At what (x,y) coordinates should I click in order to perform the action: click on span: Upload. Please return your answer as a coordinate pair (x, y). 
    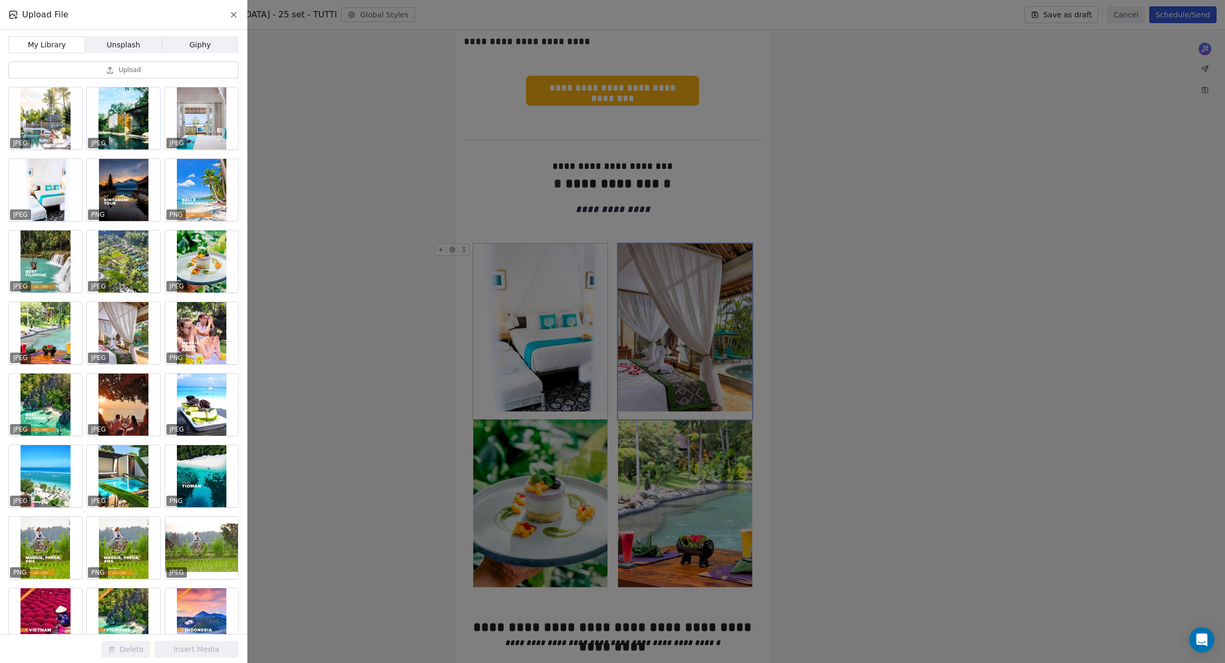
    Looking at the image, I should click on (129, 70).